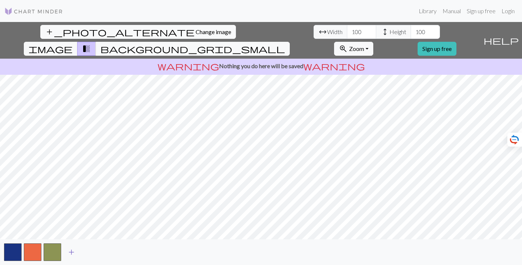  What do you see at coordinates (353, 49) in the screenshot?
I see `button: Zoom` at bounding box center [353, 49].